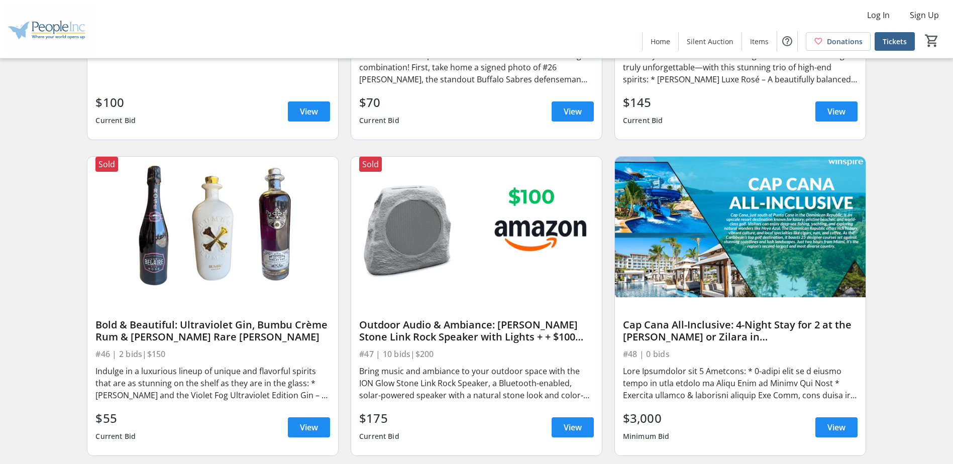  Describe the element at coordinates (878, 15) in the screenshot. I see `span: Log In` at that location.